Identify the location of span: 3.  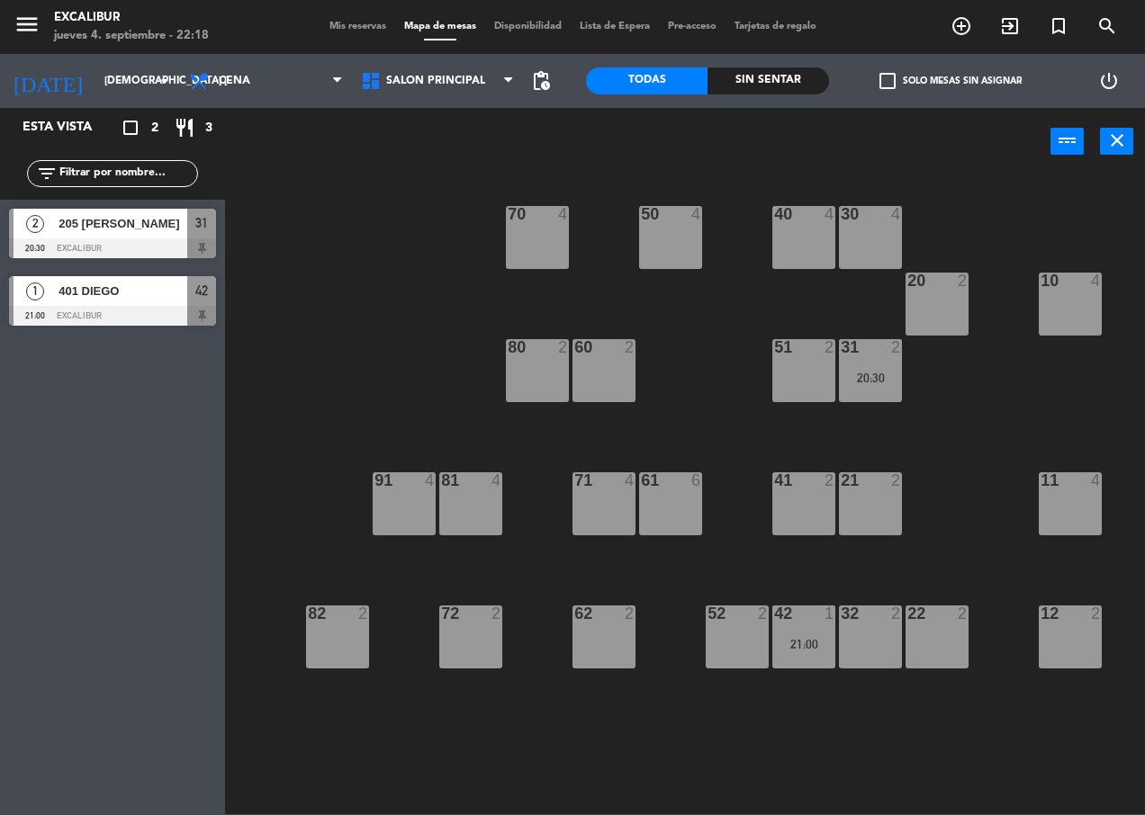
(209, 128).